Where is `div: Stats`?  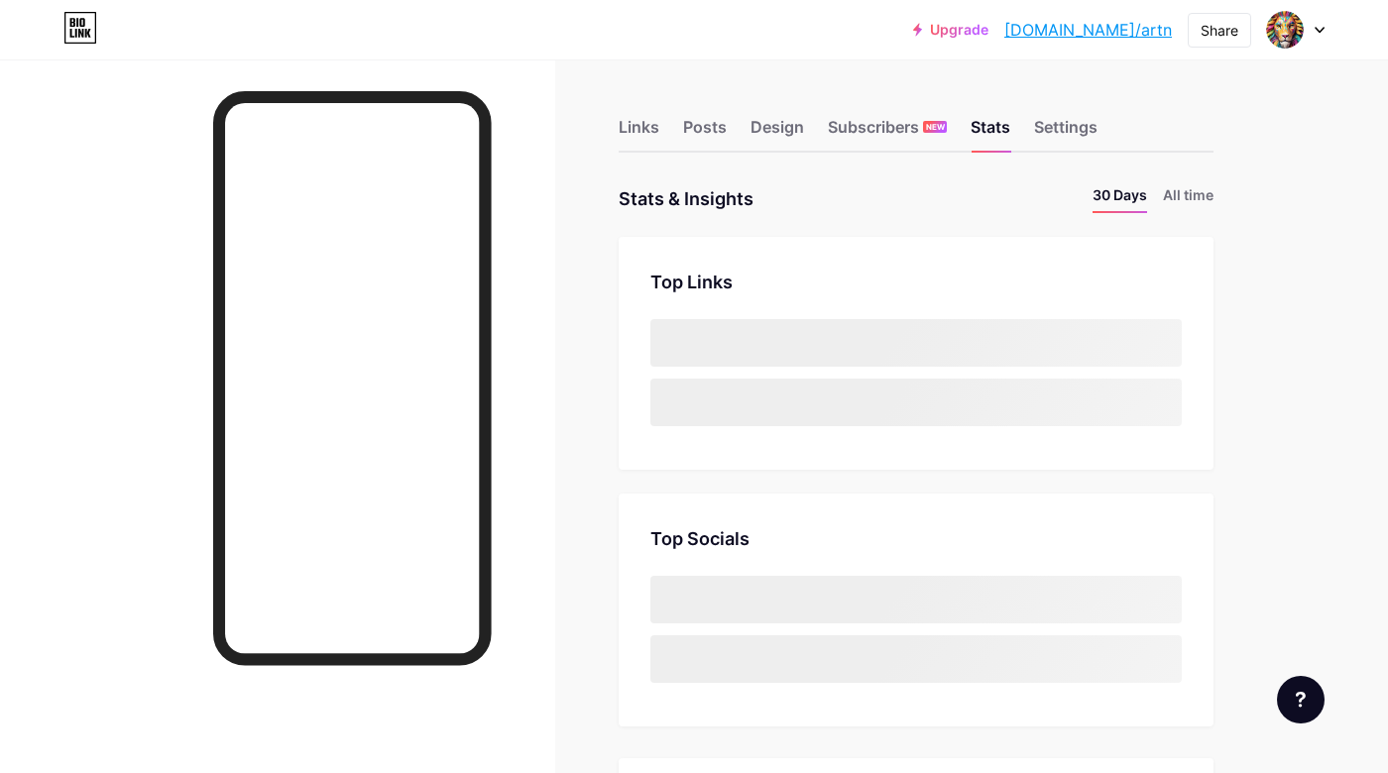 div: Stats is located at coordinates (990, 133).